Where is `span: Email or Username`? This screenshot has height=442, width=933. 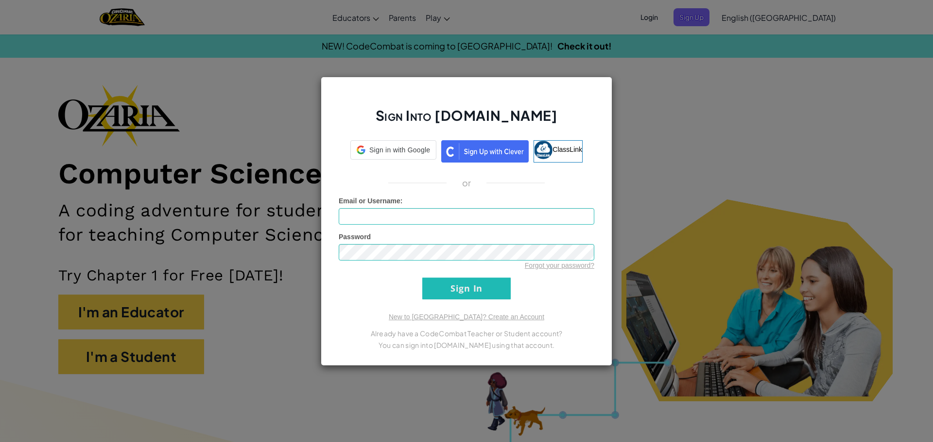 span: Email or Username is located at coordinates (369, 201).